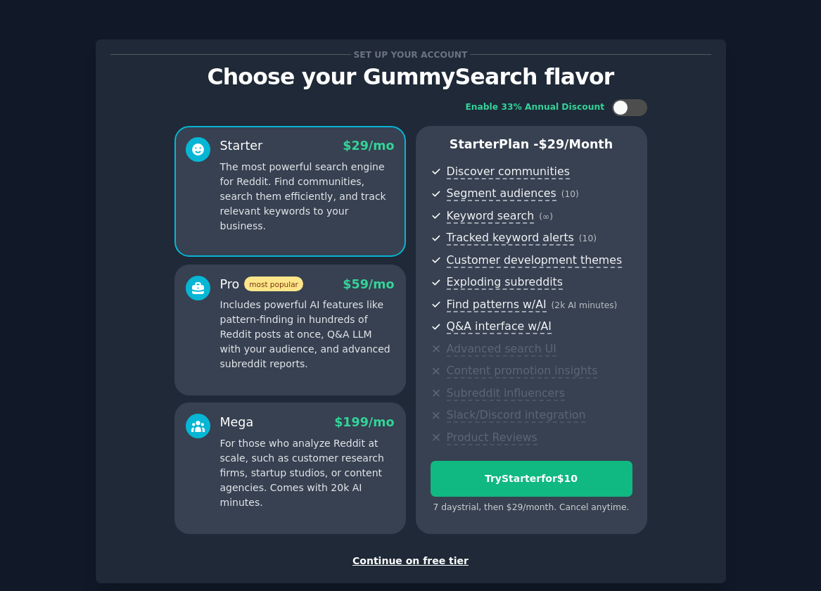 This screenshot has width=821, height=591. What do you see at coordinates (508, 172) in the screenshot?
I see `span: Discover communities` at bounding box center [508, 172].